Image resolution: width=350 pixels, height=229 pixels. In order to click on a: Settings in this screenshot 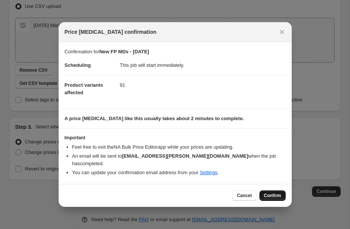, I will do `click(208, 172)`.